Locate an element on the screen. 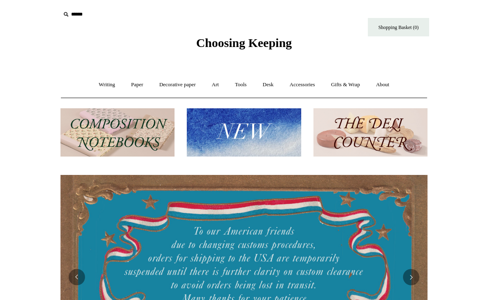 The height and width of the screenshot is (300, 488). a: Art is located at coordinates (215, 85).